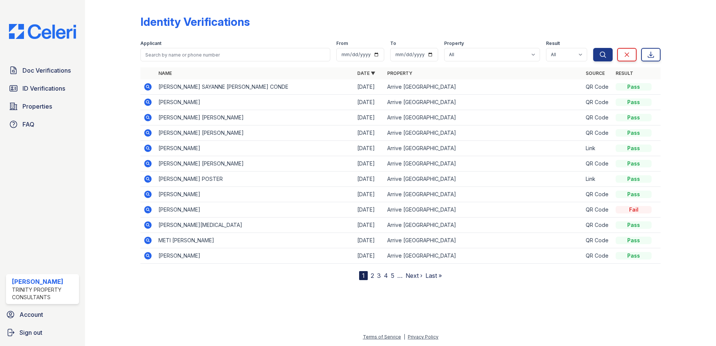 Image resolution: width=716 pixels, height=346 pixels. What do you see at coordinates (454, 43) in the screenshot?
I see `label: Property` at bounding box center [454, 43].